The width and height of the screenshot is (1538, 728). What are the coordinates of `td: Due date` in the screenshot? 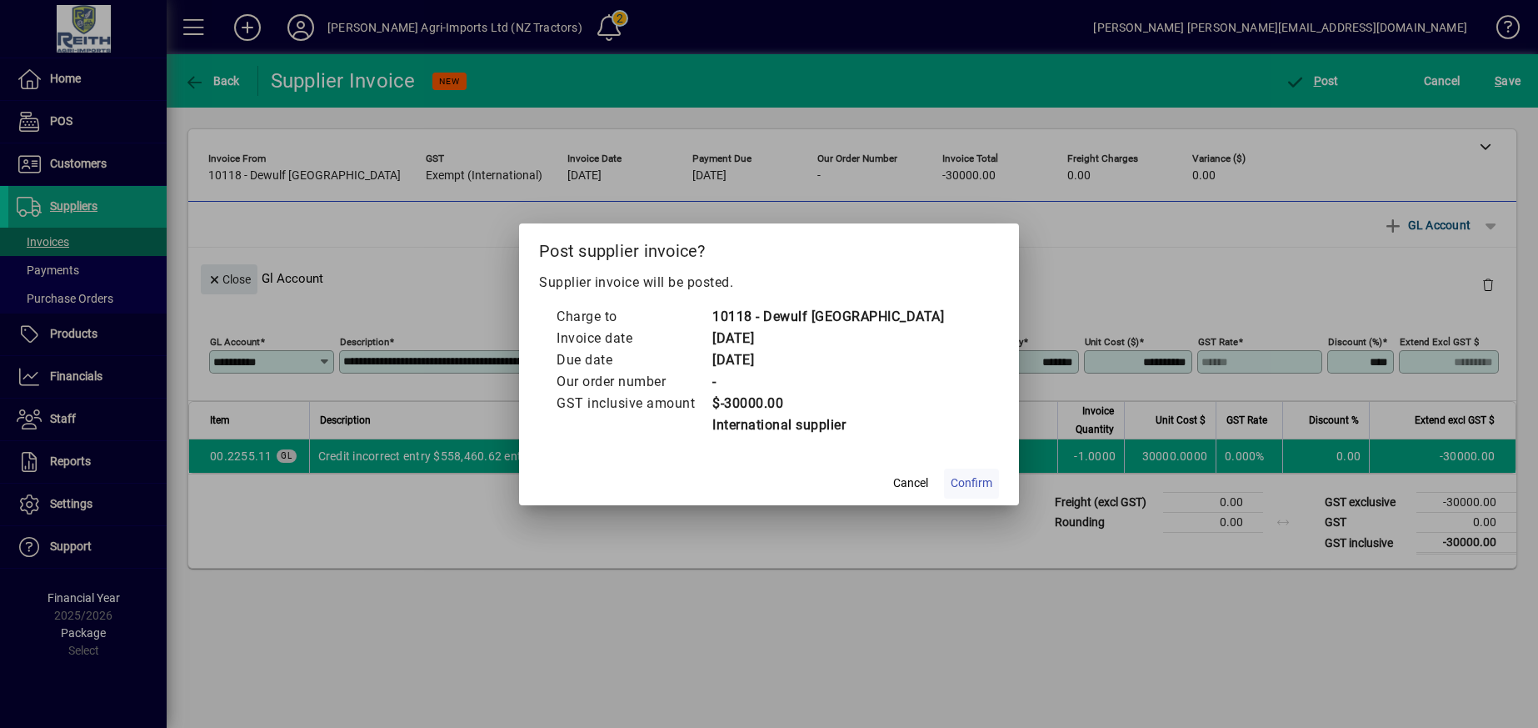 It's located at (633, 360).